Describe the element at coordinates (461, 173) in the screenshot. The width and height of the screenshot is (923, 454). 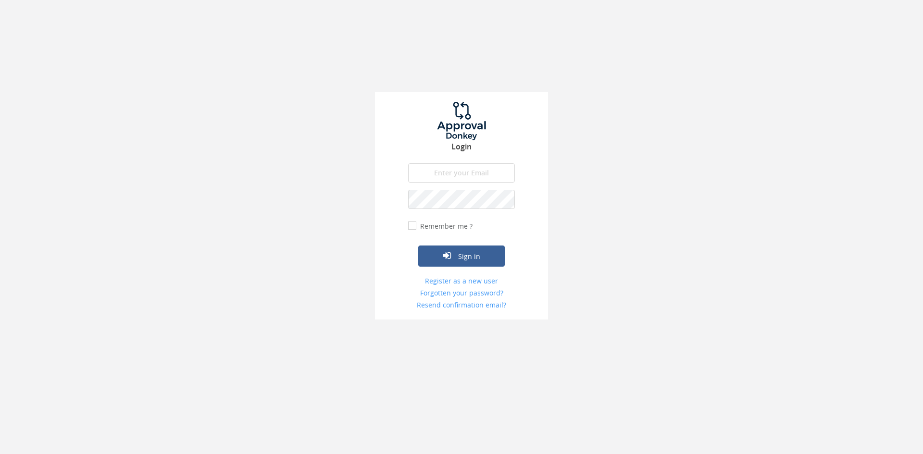
I see `input: Enter your Email` at that location.